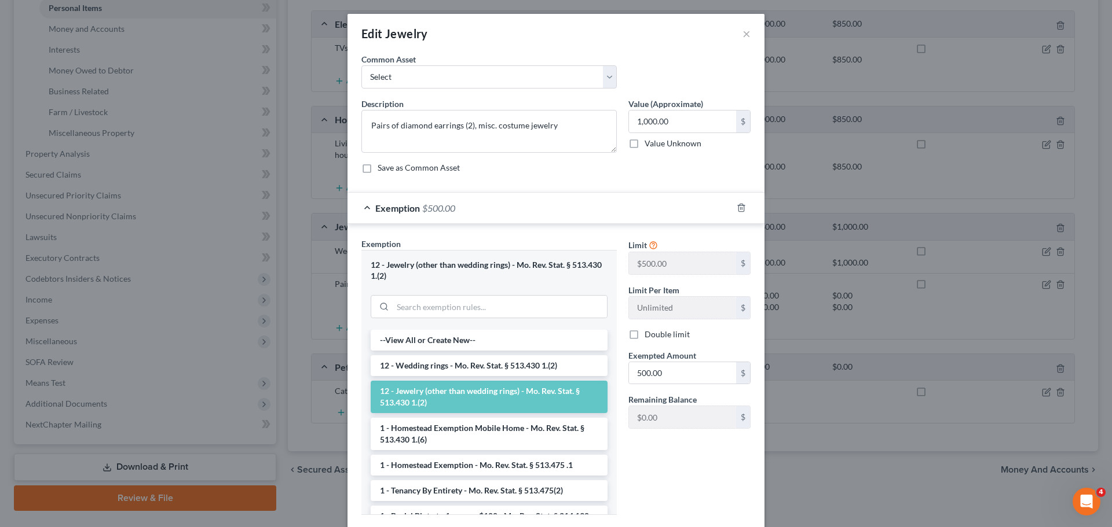 The height and width of the screenshot is (527, 1112). What do you see at coordinates (489, 340) in the screenshot?
I see `li: --View All or Create New--` at bounding box center [489, 340].